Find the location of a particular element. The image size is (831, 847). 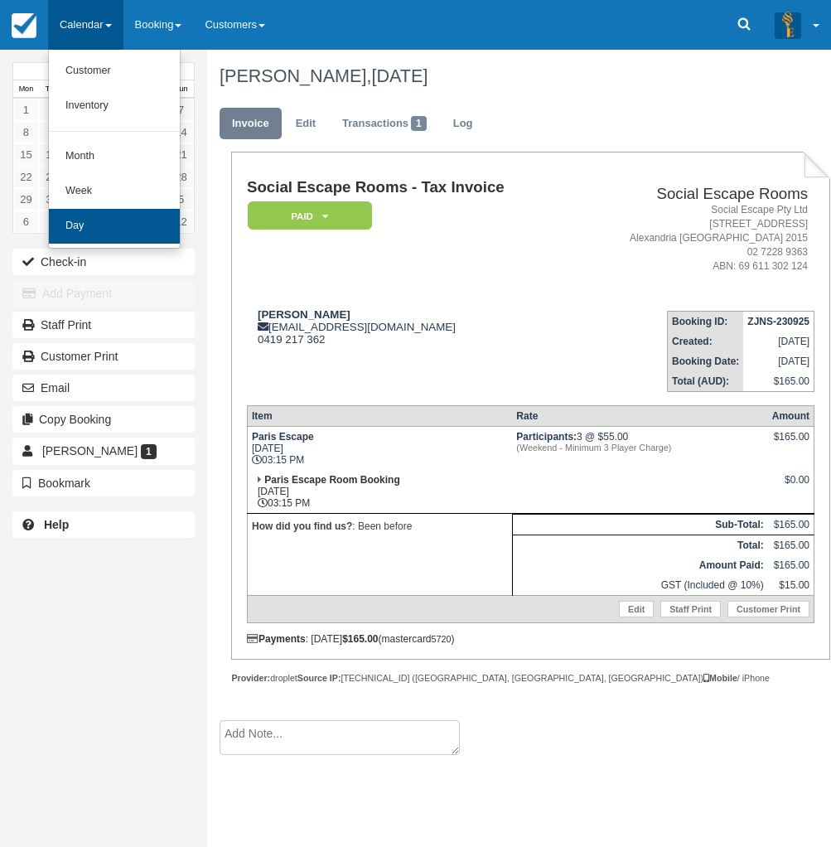

a: 22 is located at coordinates (26, 177).